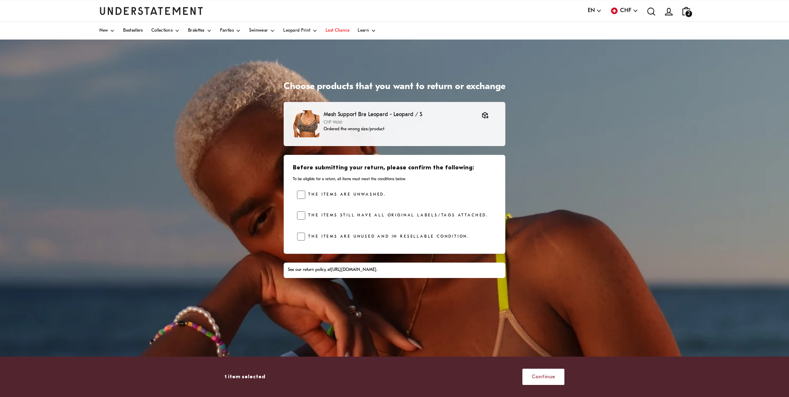 The image size is (789, 397). I want to click on a: Understatement Homepage, so click(151, 11).